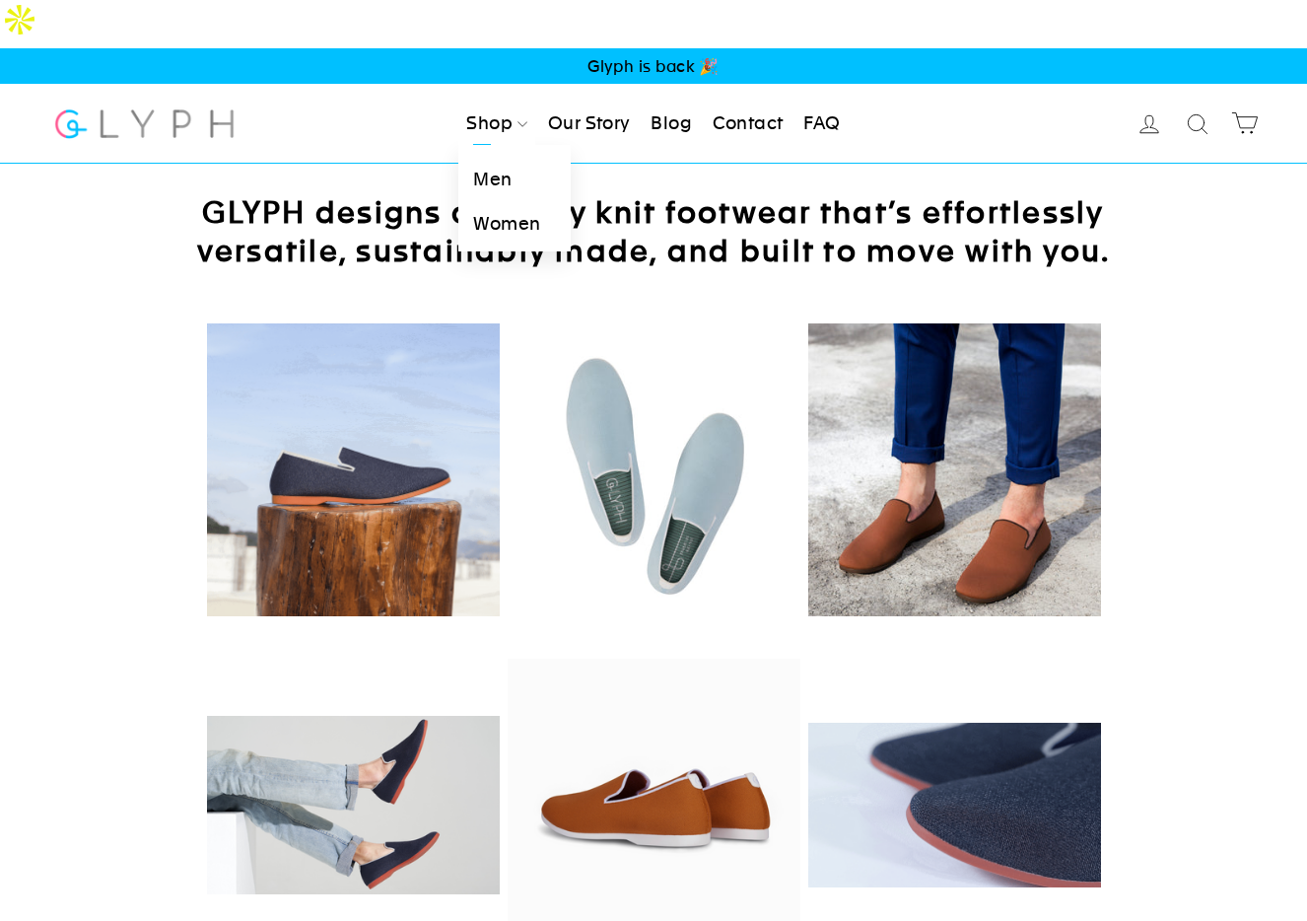 The width and height of the screenshot is (1307, 921). Describe the element at coordinates (653, 123) in the screenshot. I see `ul: Primary` at that location.